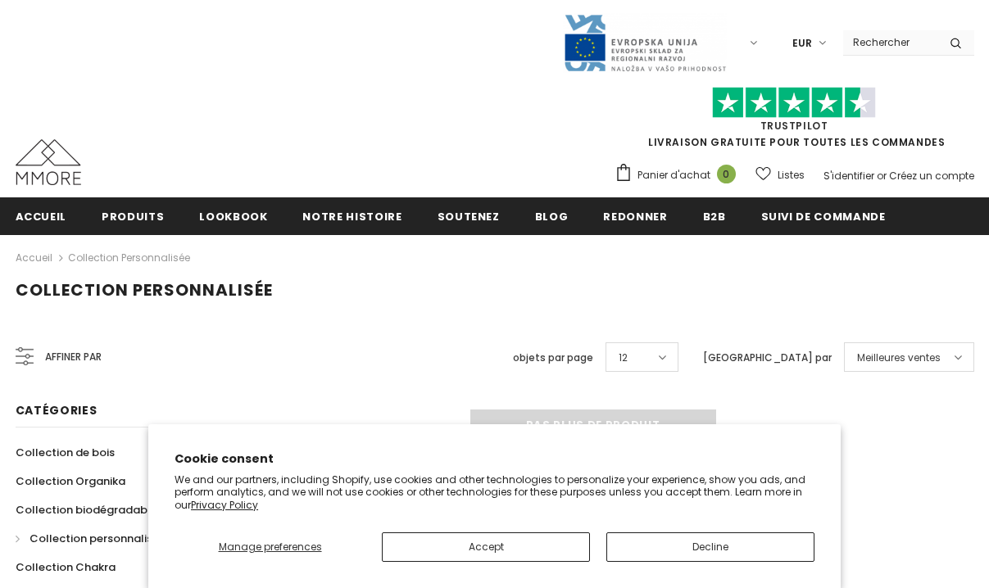 This screenshot has width=989, height=588. I want to click on span: 12, so click(623, 358).